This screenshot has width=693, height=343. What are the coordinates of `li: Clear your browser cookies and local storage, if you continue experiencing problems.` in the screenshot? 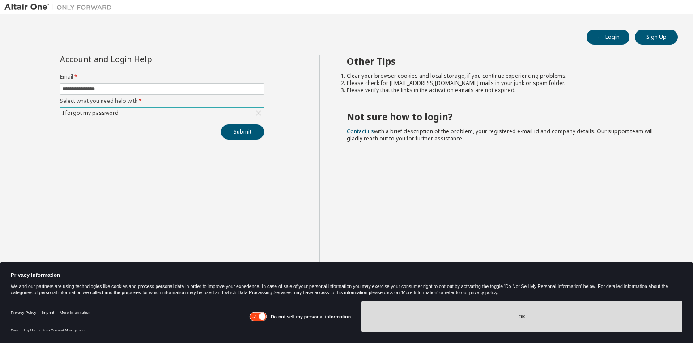 It's located at (504, 76).